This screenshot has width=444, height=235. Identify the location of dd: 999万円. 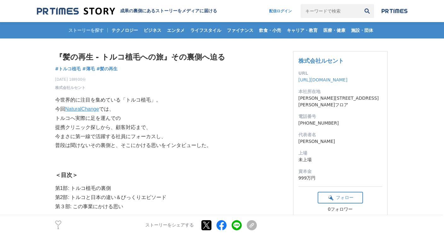
(340, 178).